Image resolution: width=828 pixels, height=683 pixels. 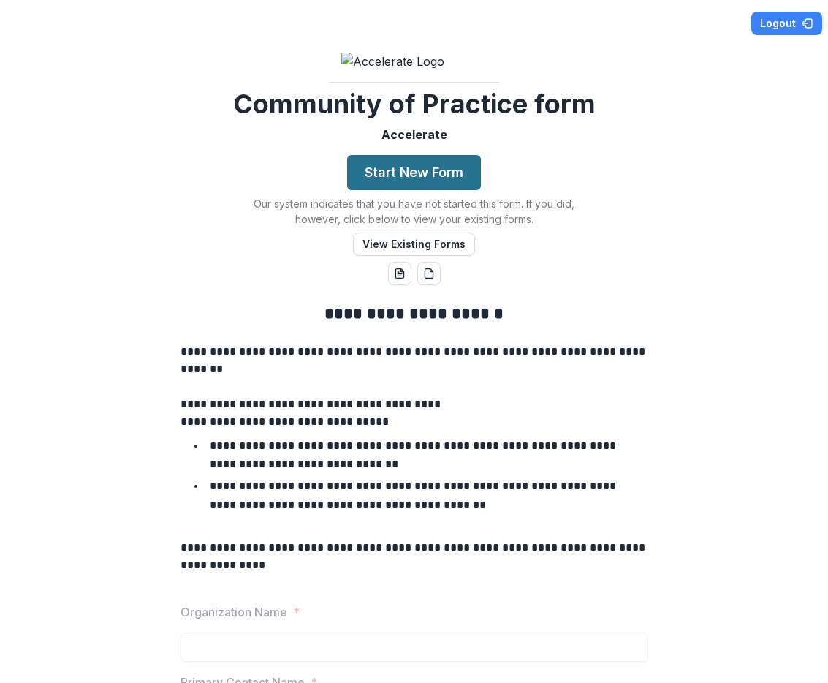 What do you see at coordinates (414, 134) in the screenshot?
I see `p: Accelerate` at bounding box center [414, 134].